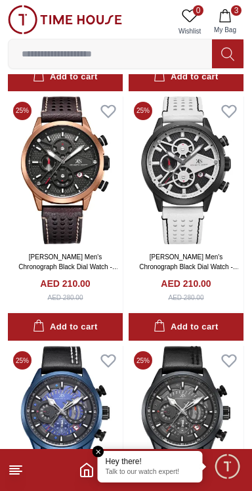  What do you see at coordinates (225, 22) in the screenshot?
I see `button: 3My Bag` at bounding box center [225, 22].